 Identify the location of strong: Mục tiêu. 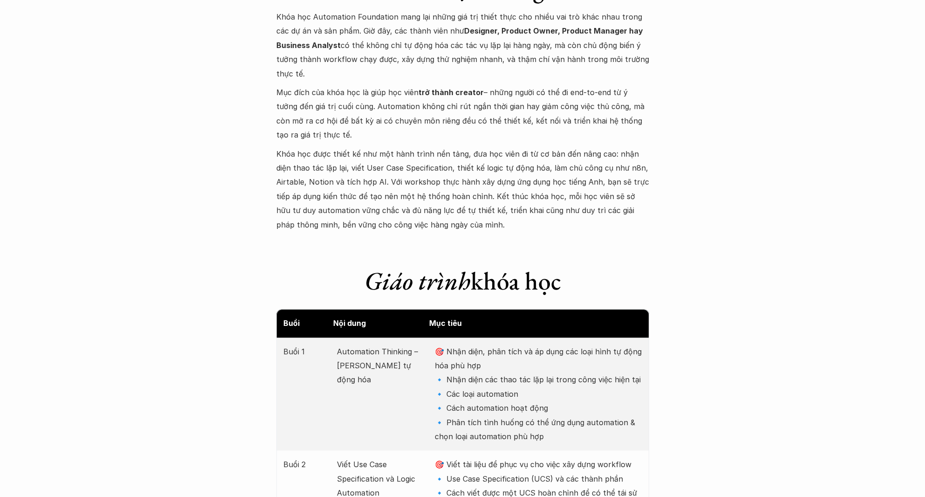
(446, 323).